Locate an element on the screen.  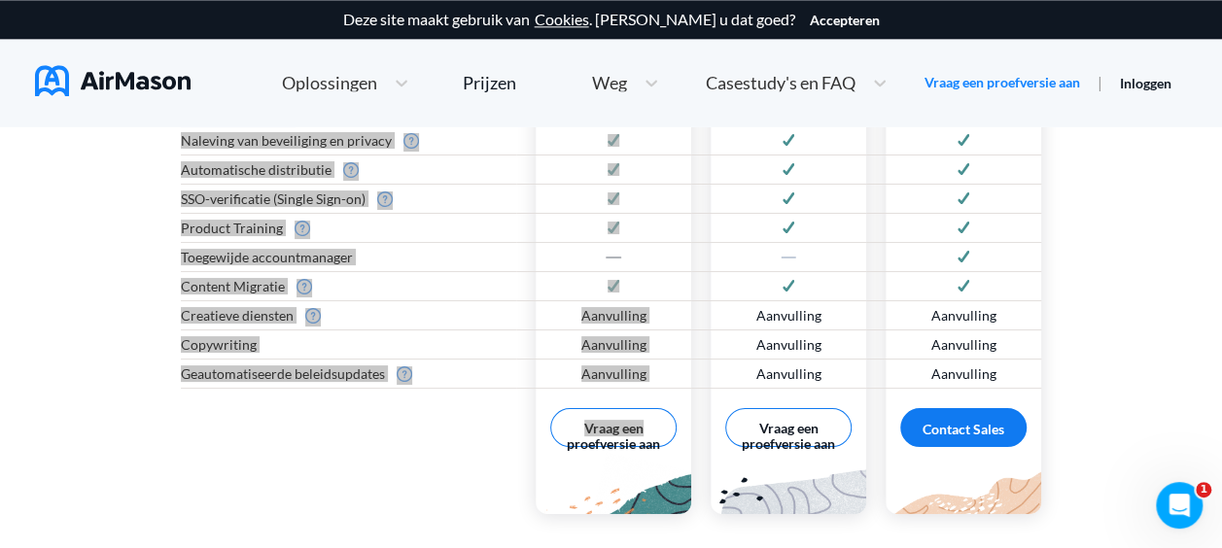
font: Vraag een proefversie aan is located at coordinates (1002, 82).